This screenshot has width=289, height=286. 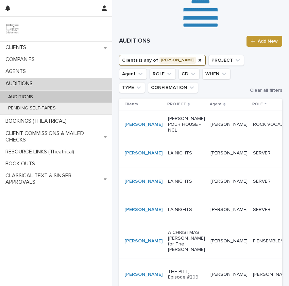 What do you see at coordinates (162, 60) in the screenshot?
I see `button: Clients` at bounding box center [162, 60].